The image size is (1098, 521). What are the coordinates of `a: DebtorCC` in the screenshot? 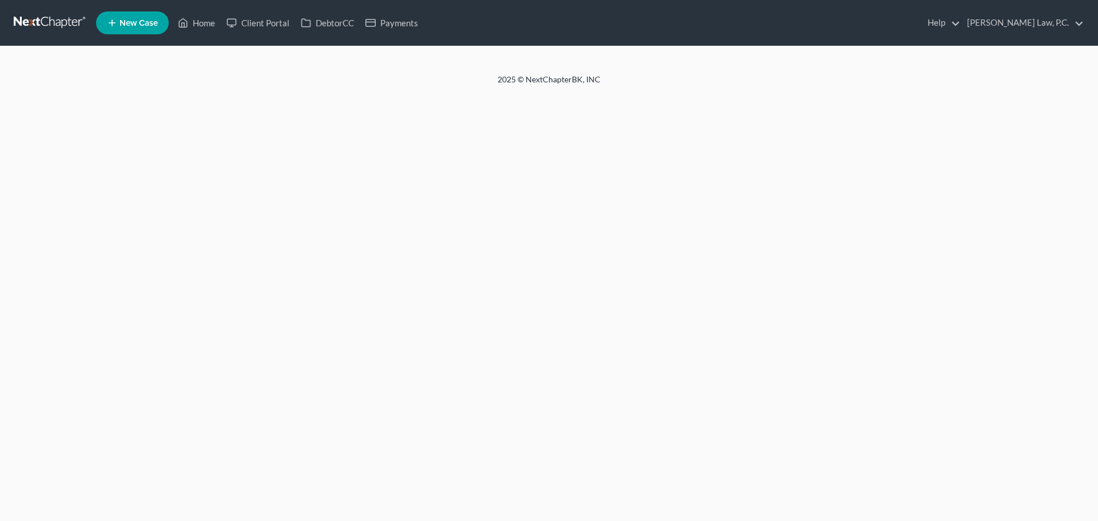 It's located at (327, 23).